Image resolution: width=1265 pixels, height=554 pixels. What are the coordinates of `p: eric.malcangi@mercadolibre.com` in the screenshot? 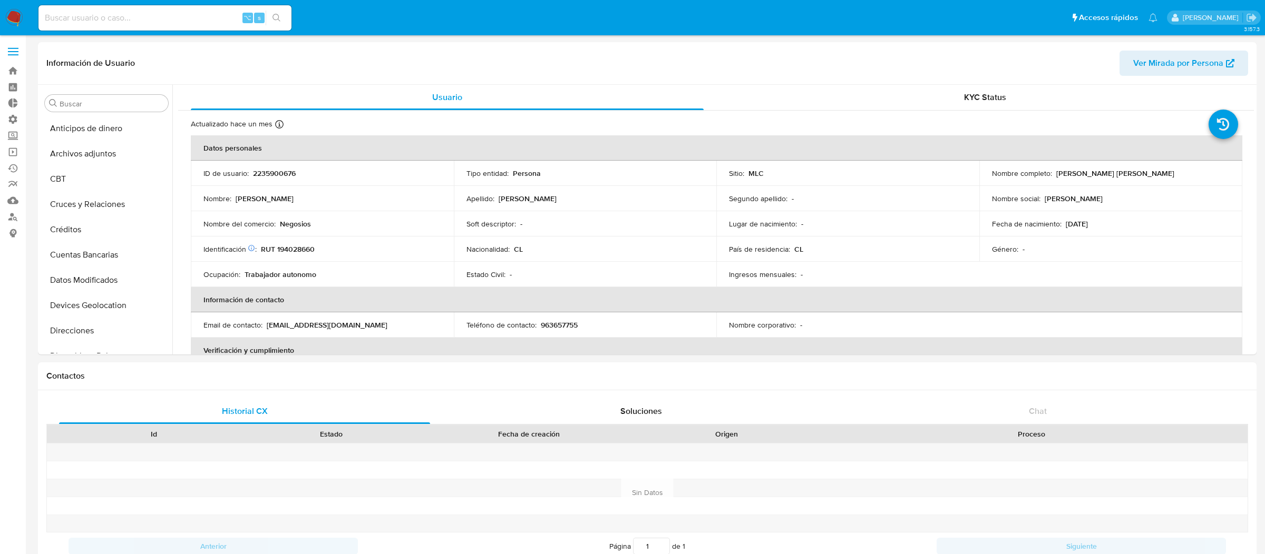 It's located at (1212, 17).